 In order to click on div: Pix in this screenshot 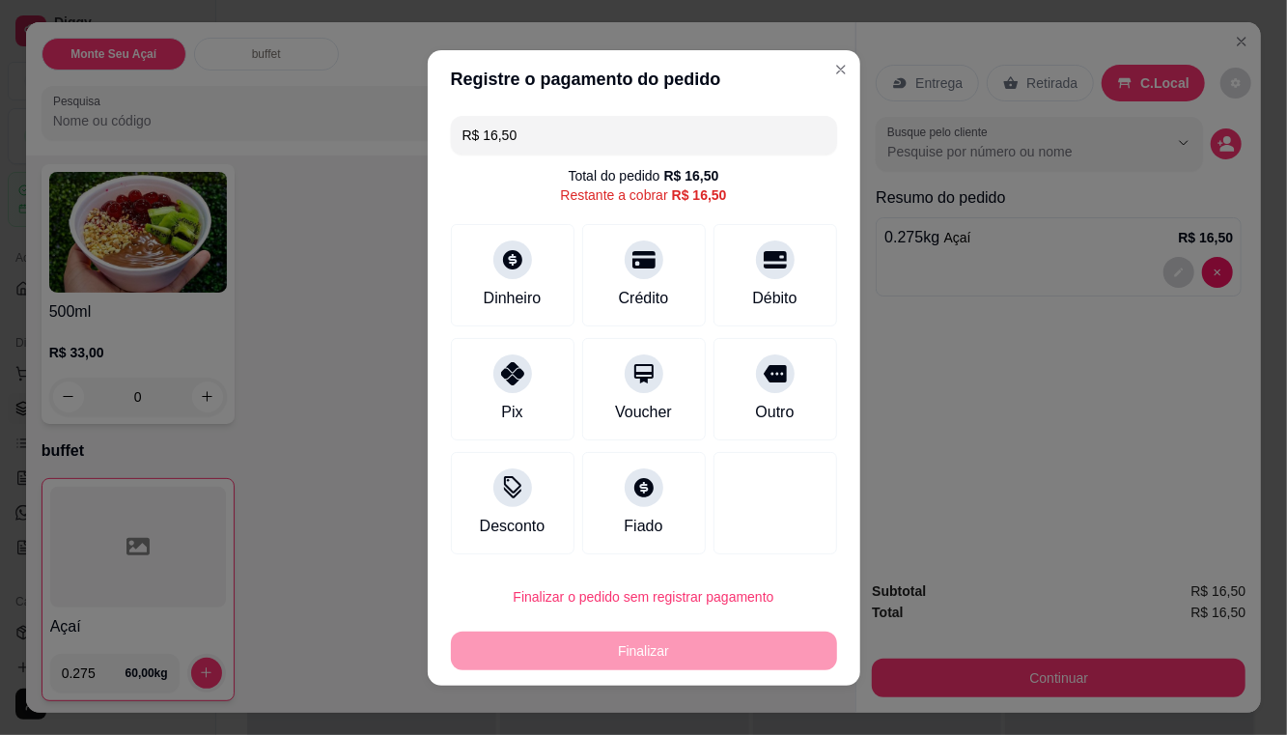, I will do `click(512, 412)`.